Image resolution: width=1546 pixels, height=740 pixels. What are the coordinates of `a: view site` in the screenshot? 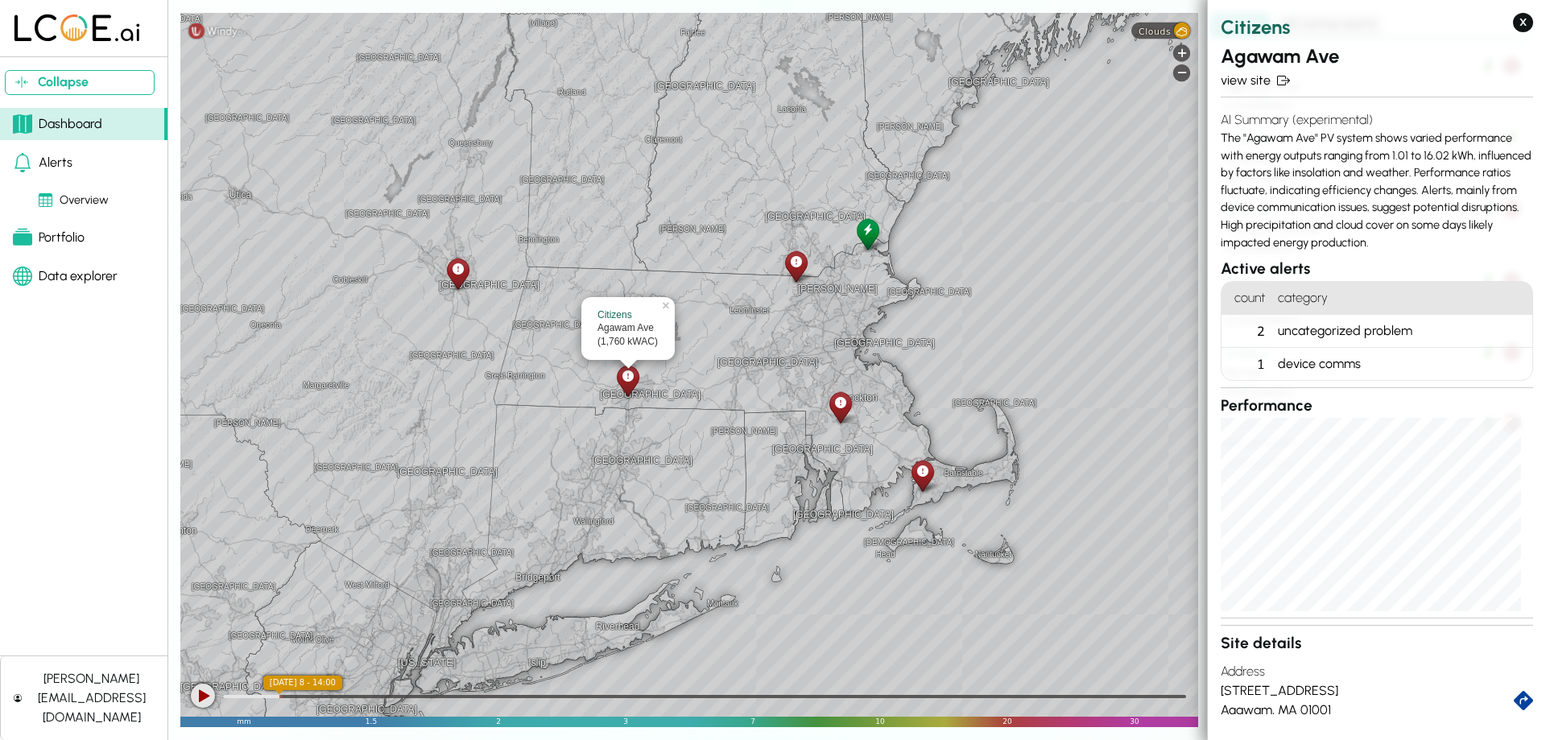 It's located at (1377, 81).